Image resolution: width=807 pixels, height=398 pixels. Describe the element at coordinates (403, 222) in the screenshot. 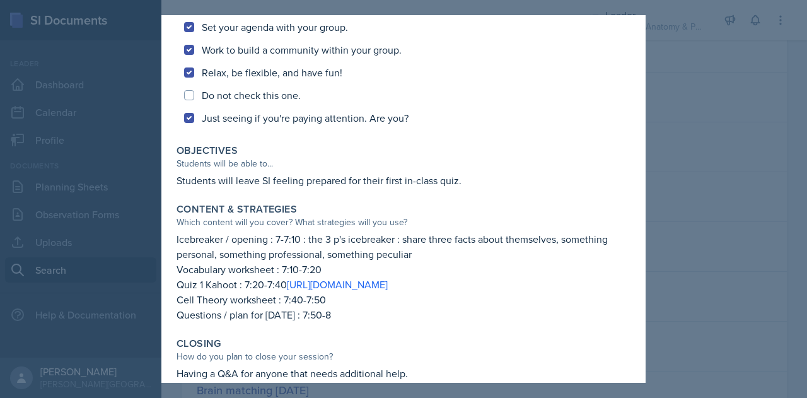

I see `div: Which content will you cover? What strategies will you use?` at that location.